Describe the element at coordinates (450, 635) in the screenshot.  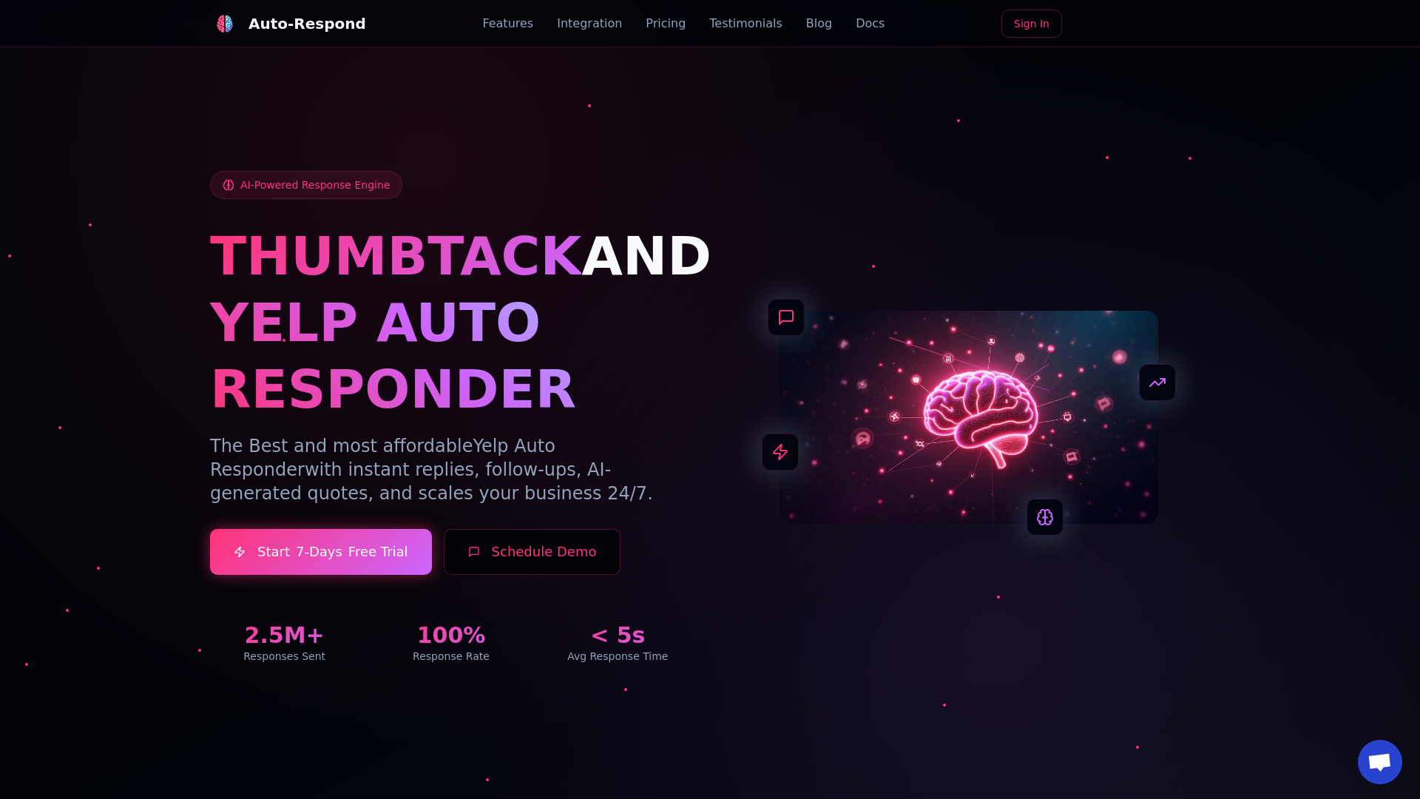
I see `div: 100%` at that location.